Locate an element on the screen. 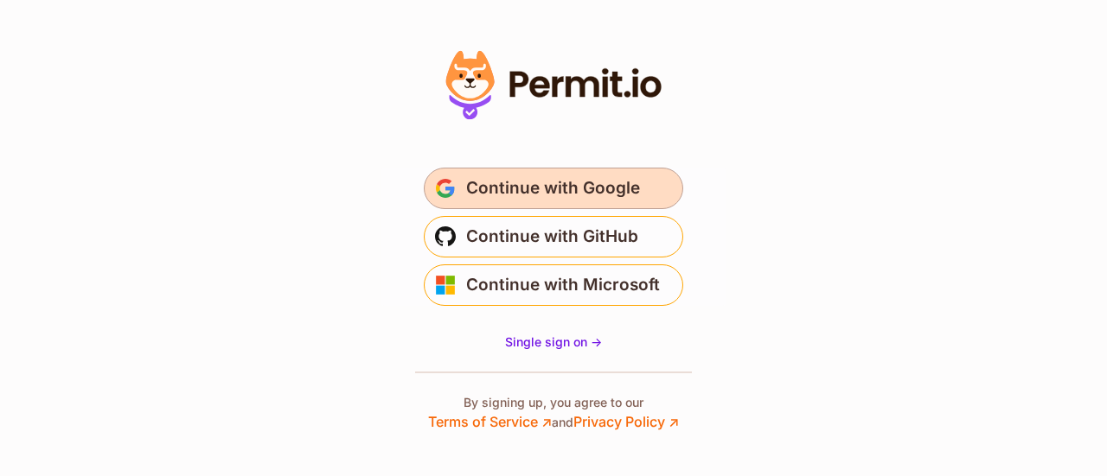  p: By signing up, you agree to our and is located at coordinates (553, 413).